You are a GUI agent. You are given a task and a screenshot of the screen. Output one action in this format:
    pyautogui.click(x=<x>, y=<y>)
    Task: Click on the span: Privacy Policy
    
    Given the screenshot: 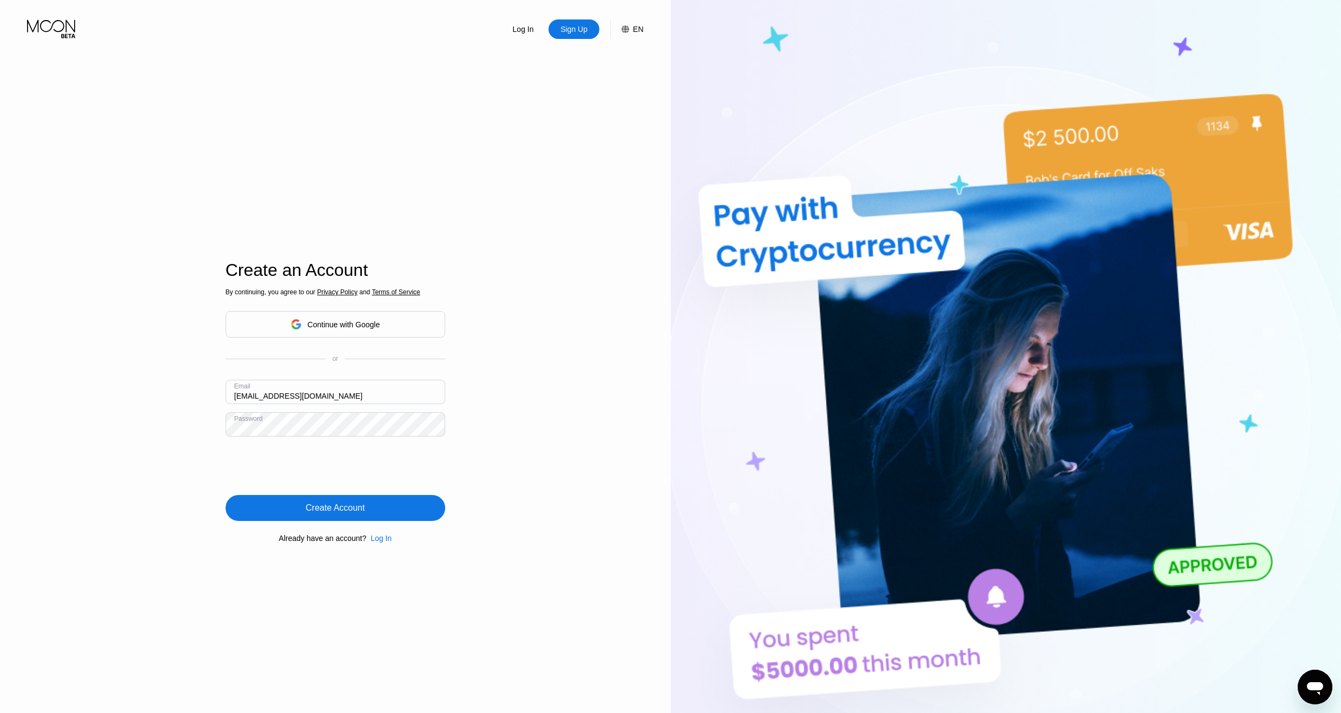 What is the action you would take?
    pyautogui.click(x=337, y=292)
    